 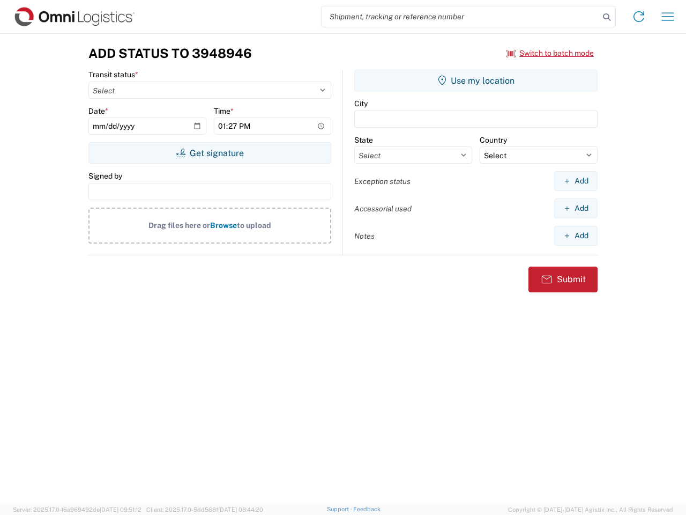 I want to click on button: Get signature, so click(x=210, y=153).